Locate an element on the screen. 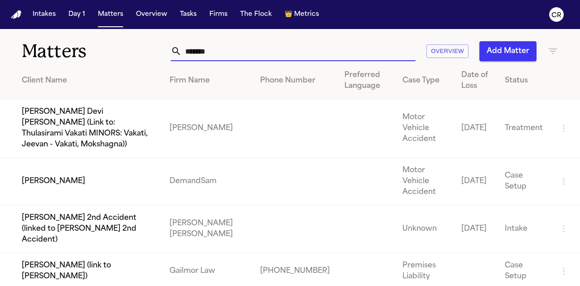 Image resolution: width=580 pixels, height=286 pixels. td: Treatment is located at coordinates (524, 128).